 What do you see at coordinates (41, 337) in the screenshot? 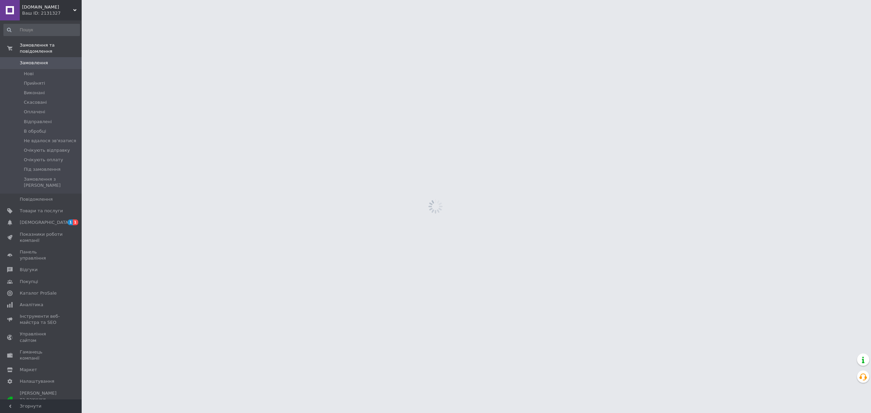
I see `span: Управління сайтом` at bounding box center [41, 337].